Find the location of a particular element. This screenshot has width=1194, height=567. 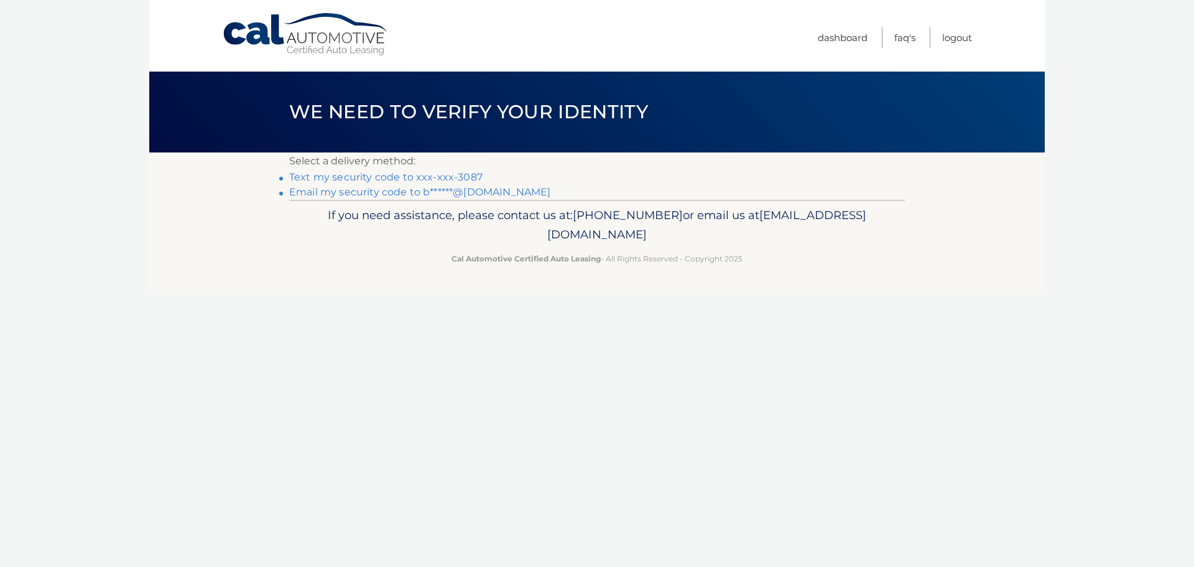

a: Text my security code to xxx-xxx-3087 is located at coordinates (386, 177).